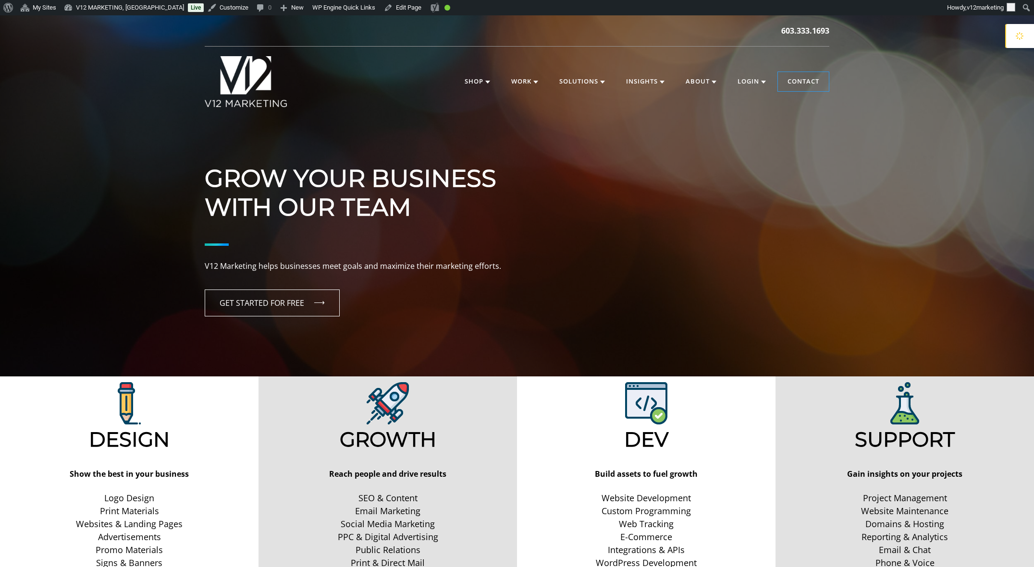  Describe the element at coordinates (129, 537) in the screenshot. I see `a: Advertisements` at that location.